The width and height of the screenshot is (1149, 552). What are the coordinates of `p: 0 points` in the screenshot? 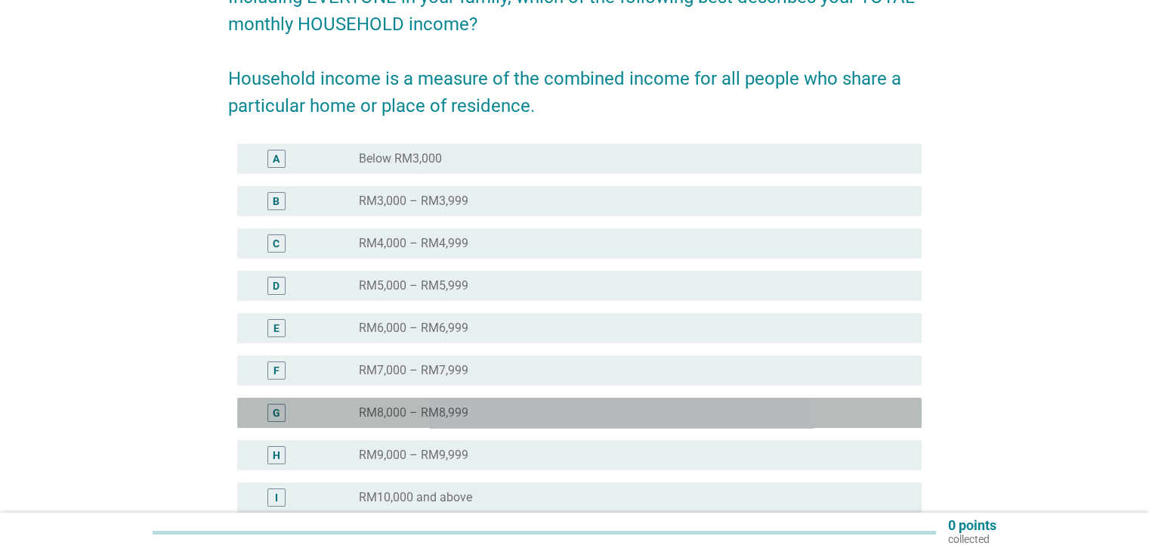 It's located at (973, 525).